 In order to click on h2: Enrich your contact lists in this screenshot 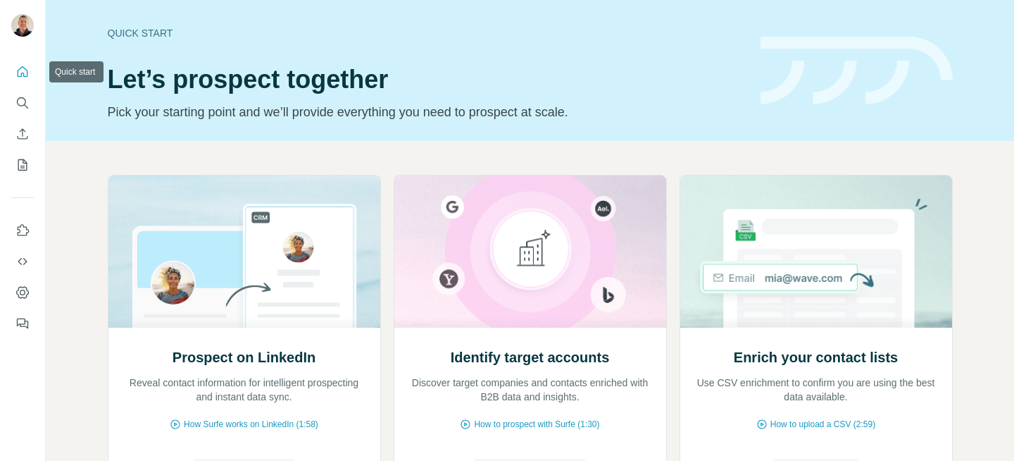, I will do `click(816, 357)`.